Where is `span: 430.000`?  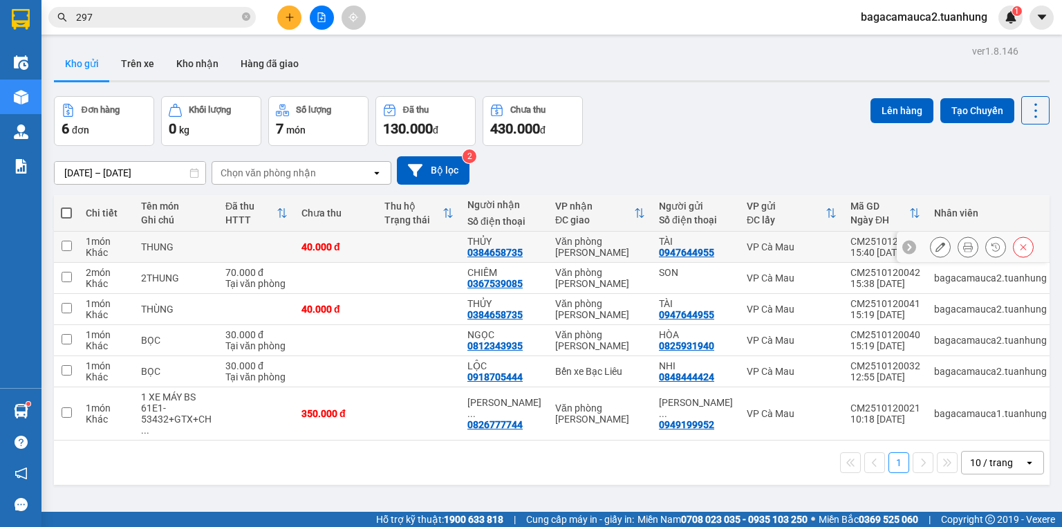 span: 430.000 is located at coordinates (515, 129).